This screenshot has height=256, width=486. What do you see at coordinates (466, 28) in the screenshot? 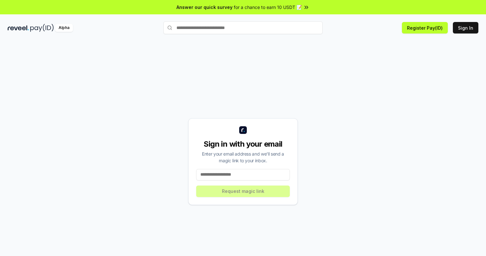
I see `button: Sign In` at bounding box center [466, 28].